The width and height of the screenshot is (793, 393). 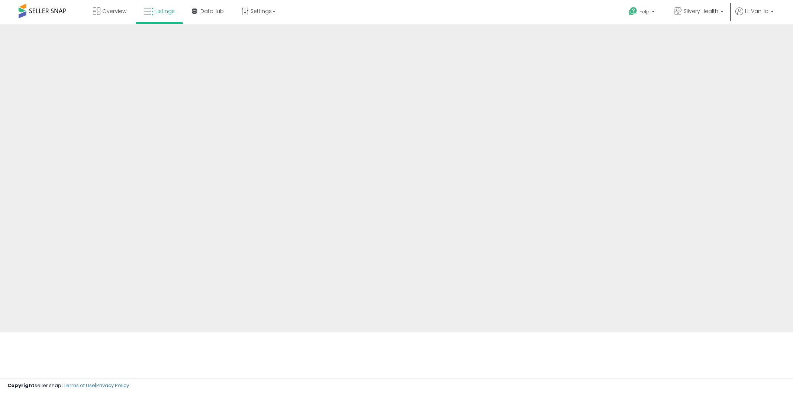 What do you see at coordinates (643, 13) in the screenshot?
I see `a: Help` at bounding box center [643, 13].